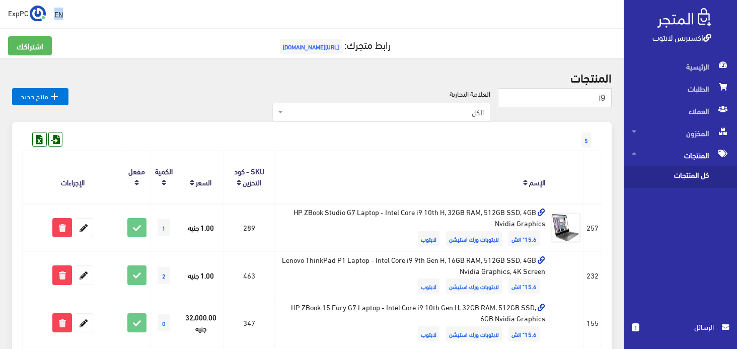  Describe the element at coordinates (203, 182) in the screenshot. I see `a: السعر` at that location.